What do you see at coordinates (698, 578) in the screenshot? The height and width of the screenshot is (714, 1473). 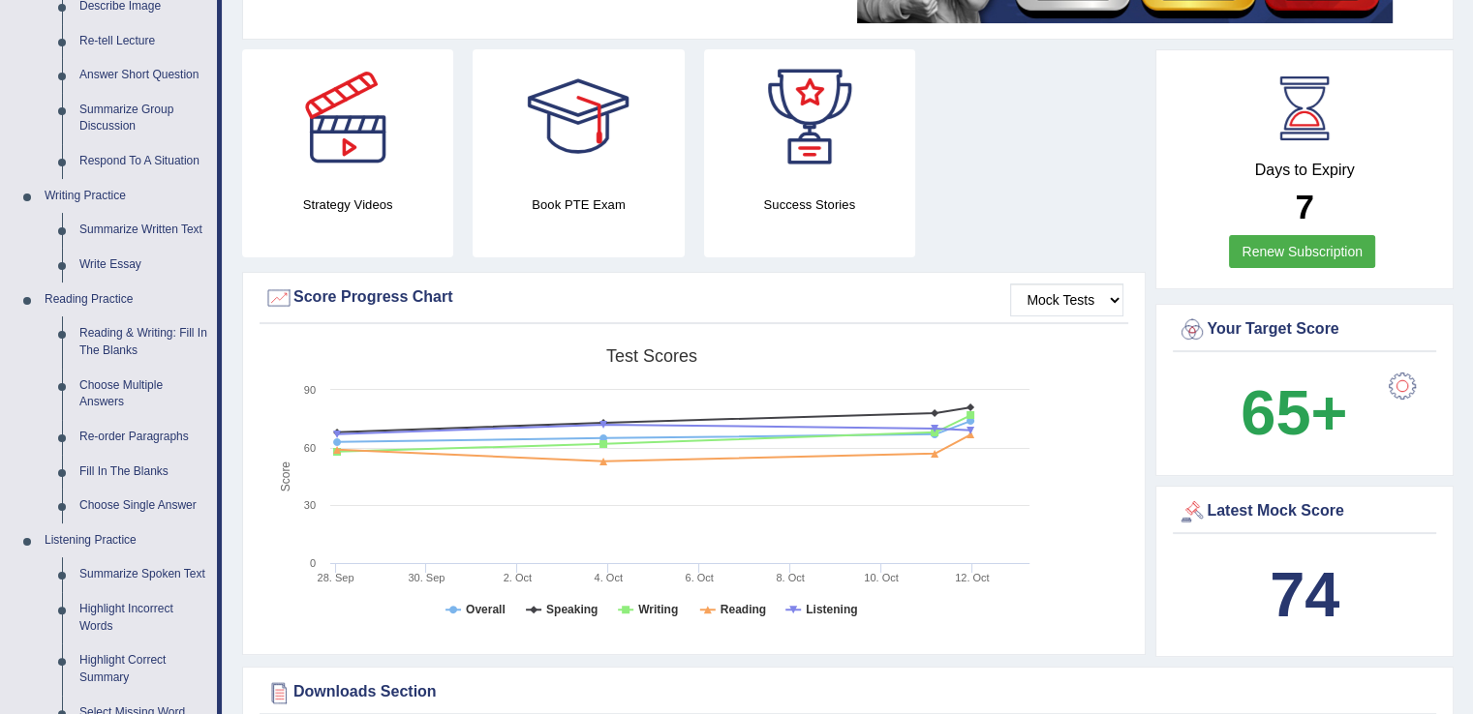 I see `tspan: 6. Oct` at bounding box center [698, 578].